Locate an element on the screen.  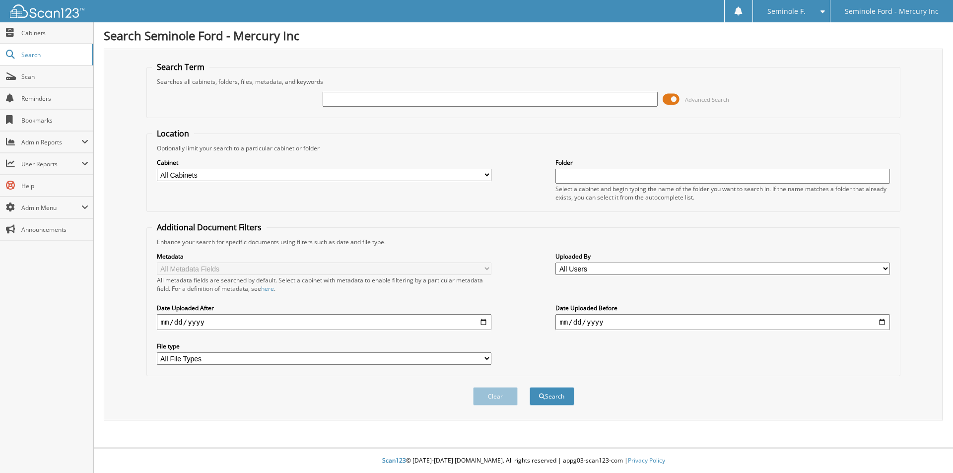
div: Chat Widget is located at coordinates (928, 449).